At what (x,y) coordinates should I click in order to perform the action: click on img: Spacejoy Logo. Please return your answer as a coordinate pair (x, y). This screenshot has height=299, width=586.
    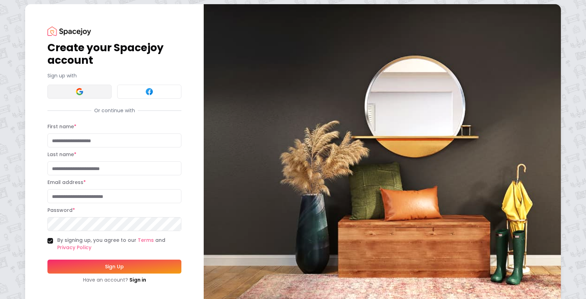
    Looking at the image, I should click on (69, 31).